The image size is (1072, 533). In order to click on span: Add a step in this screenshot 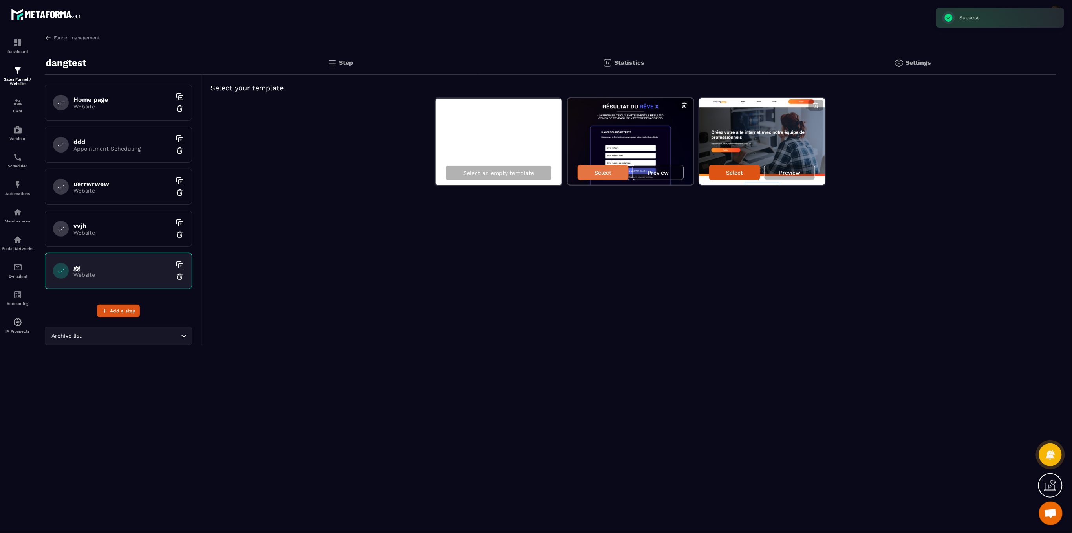, I will do `click(123, 311)`.